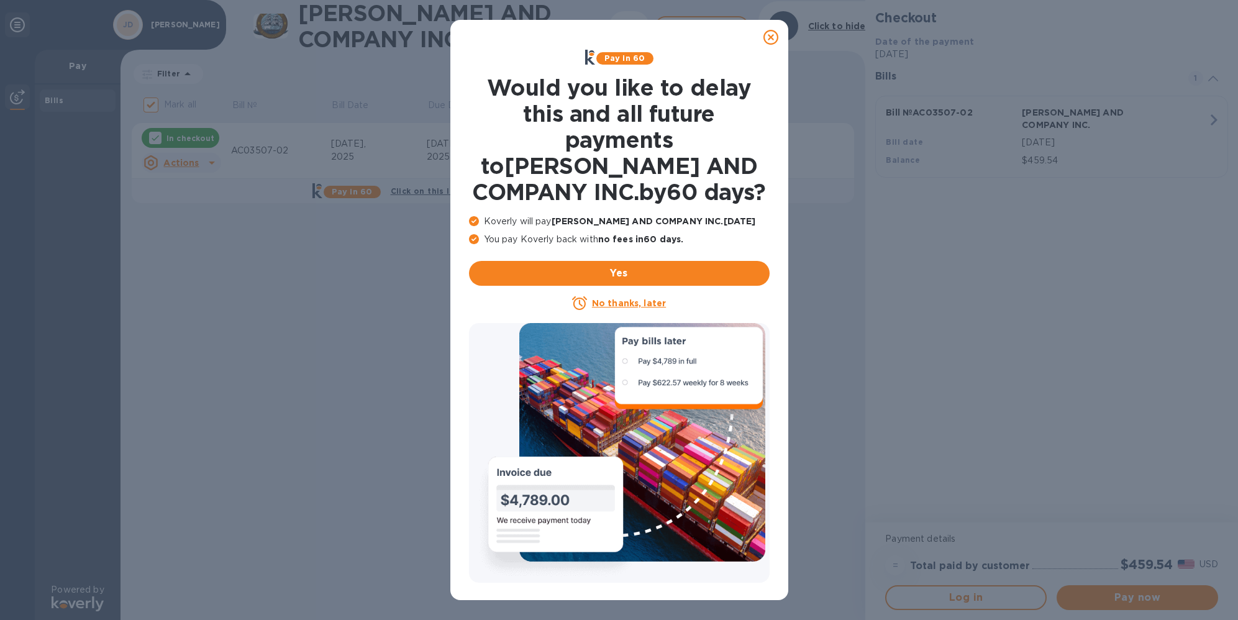 This screenshot has width=1238, height=620. Describe the element at coordinates (619, 239) in the screenshot. I see `p: You pay Koverly back with` at that location.